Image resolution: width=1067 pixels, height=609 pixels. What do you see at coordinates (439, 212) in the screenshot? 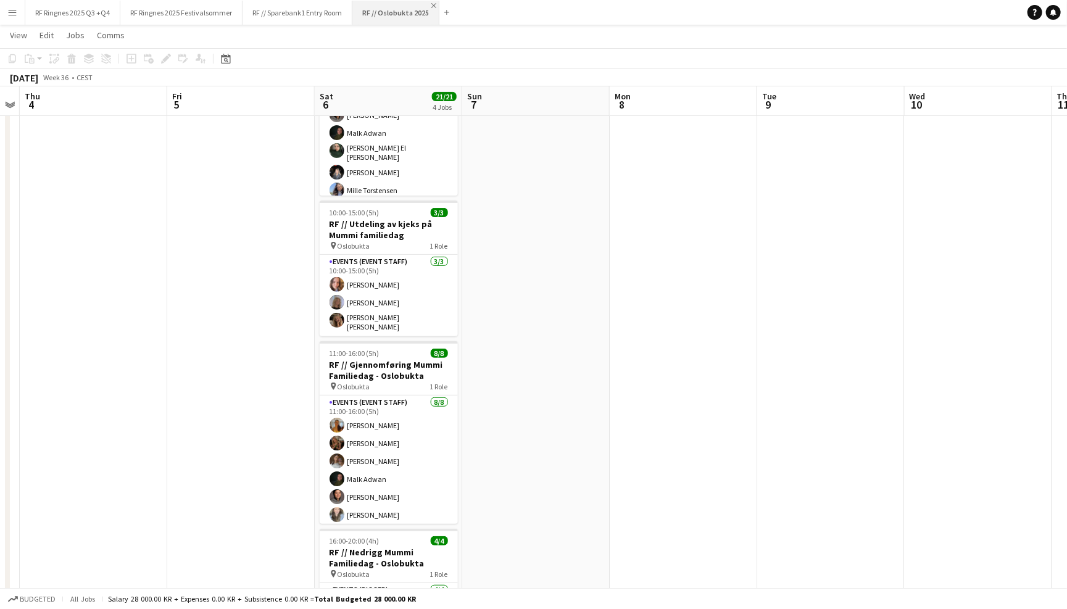
I see `span: 3/3` at bounding box center [439, 212].